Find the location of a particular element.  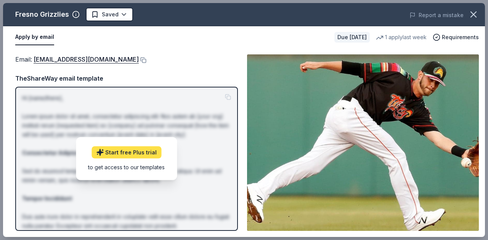

button: Apply by email is located at coordinates (35, 37).